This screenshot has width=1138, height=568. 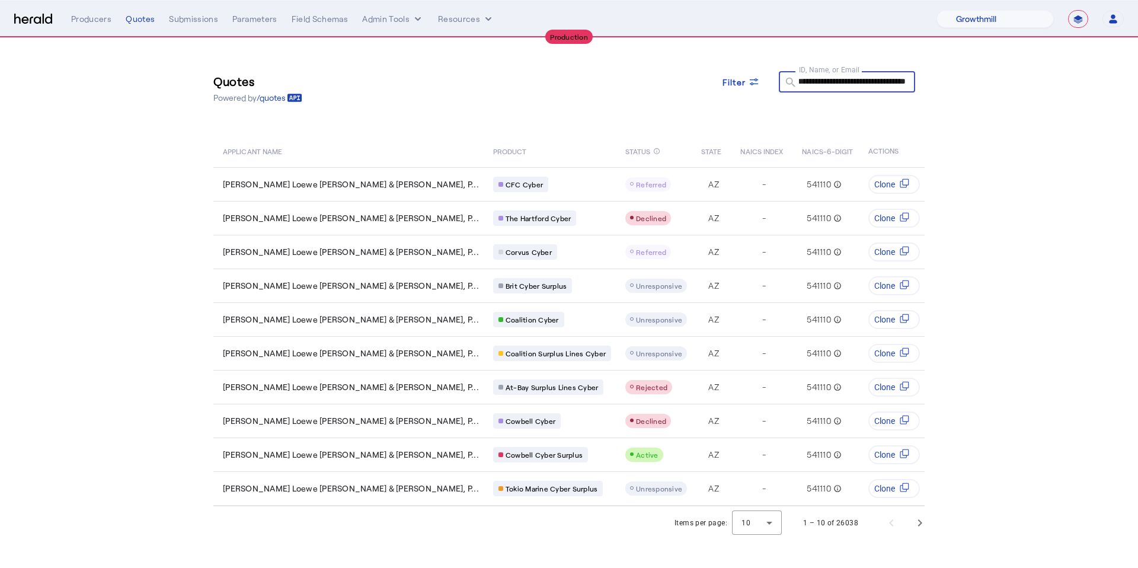 I want to click on span: NAICS INDEX, so click(x=762, y=151).